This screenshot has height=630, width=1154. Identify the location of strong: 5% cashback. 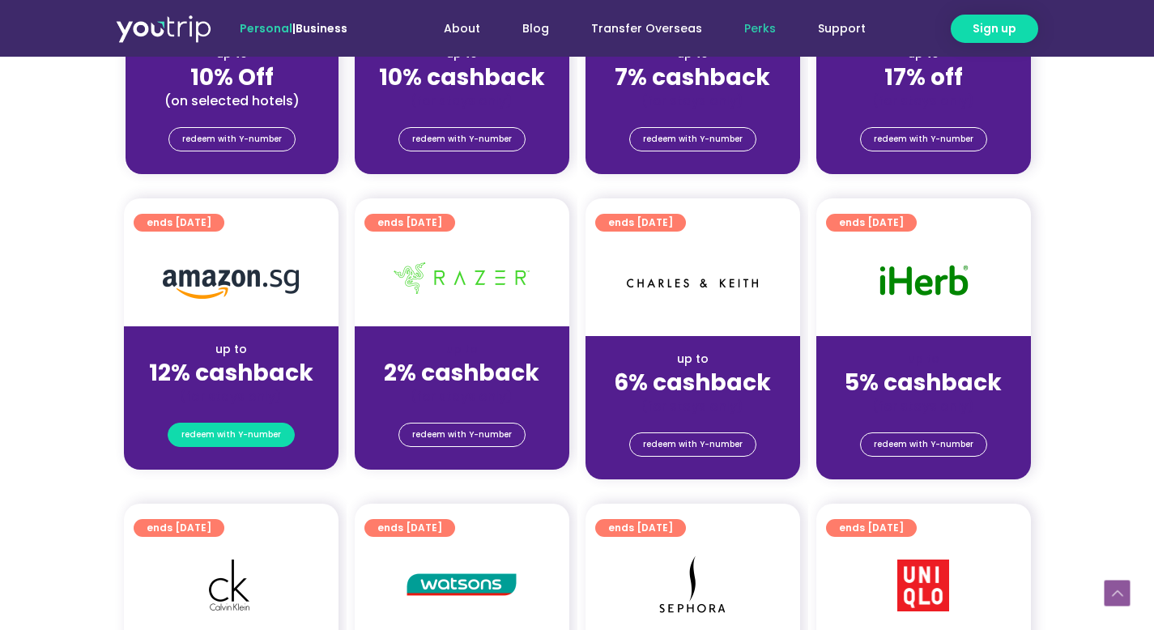
(924, 382).